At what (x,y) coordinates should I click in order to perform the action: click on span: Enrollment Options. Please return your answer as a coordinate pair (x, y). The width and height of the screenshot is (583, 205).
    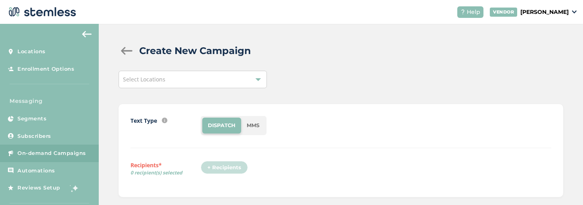
    Looking at the image, I should click on (46, 69).